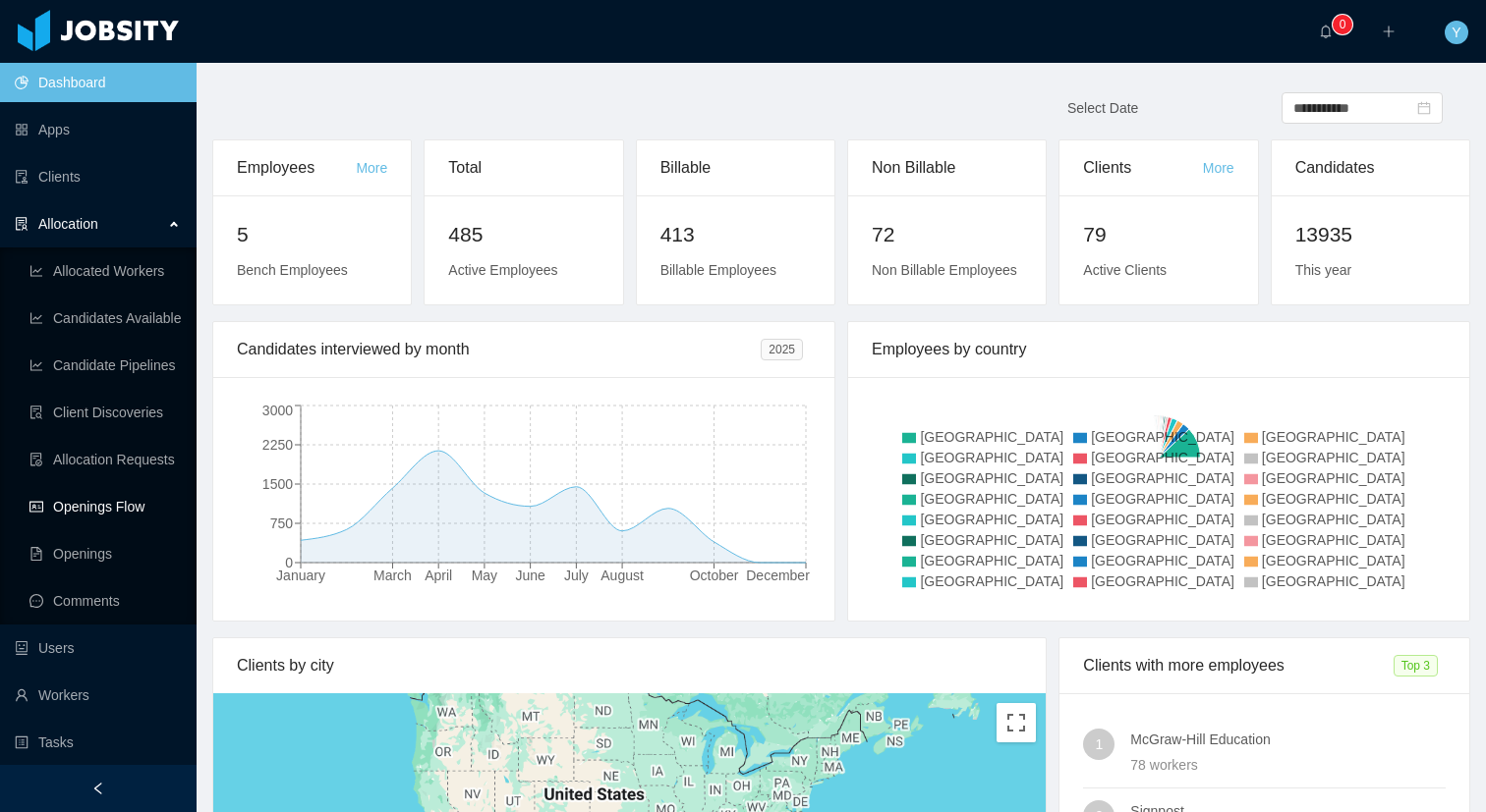 This screenshot has height=812, width=1486. What do you see at coordinates (1124, 270) in the screenshot?
I see `span: Active Clients` at bounding box center [1124, 270].